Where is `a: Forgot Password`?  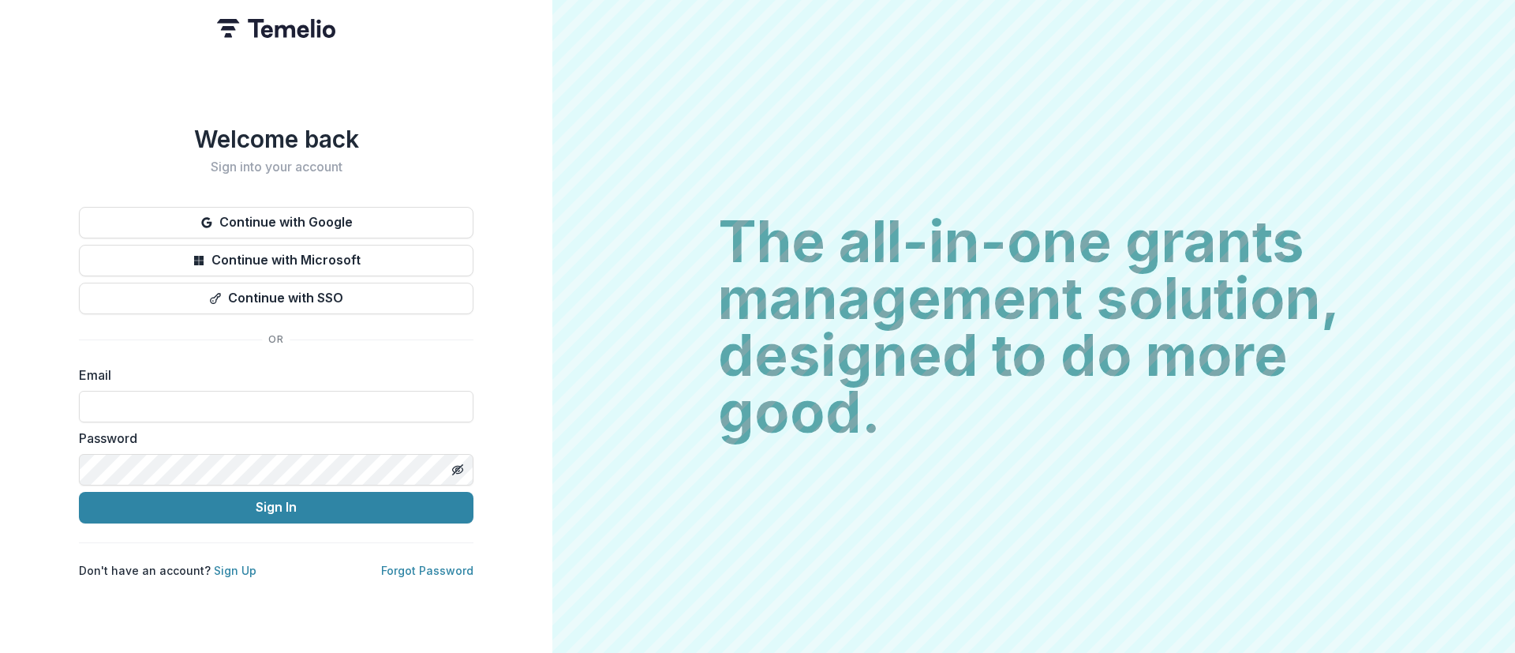 a: Forgot Password is located at coordinates (427, 570).